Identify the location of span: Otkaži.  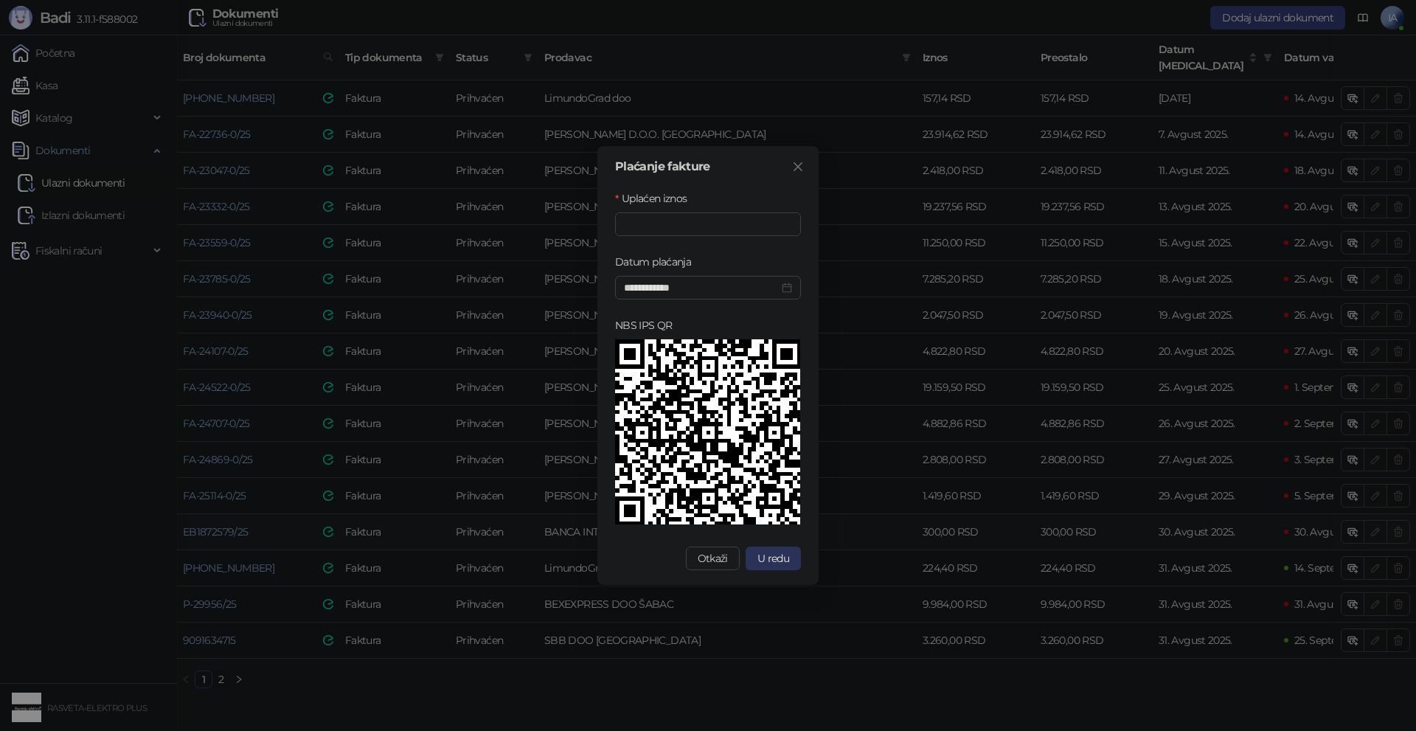
(712, 558).